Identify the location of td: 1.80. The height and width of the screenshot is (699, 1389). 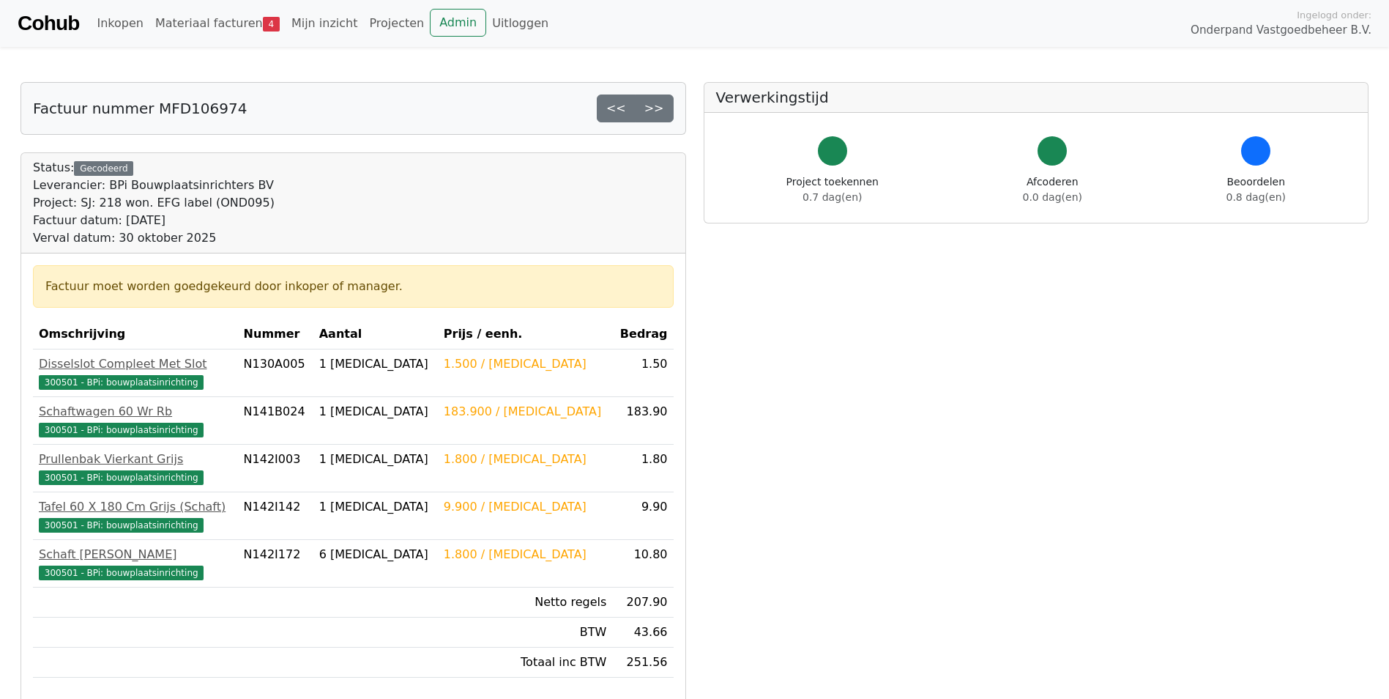
(642, 468).